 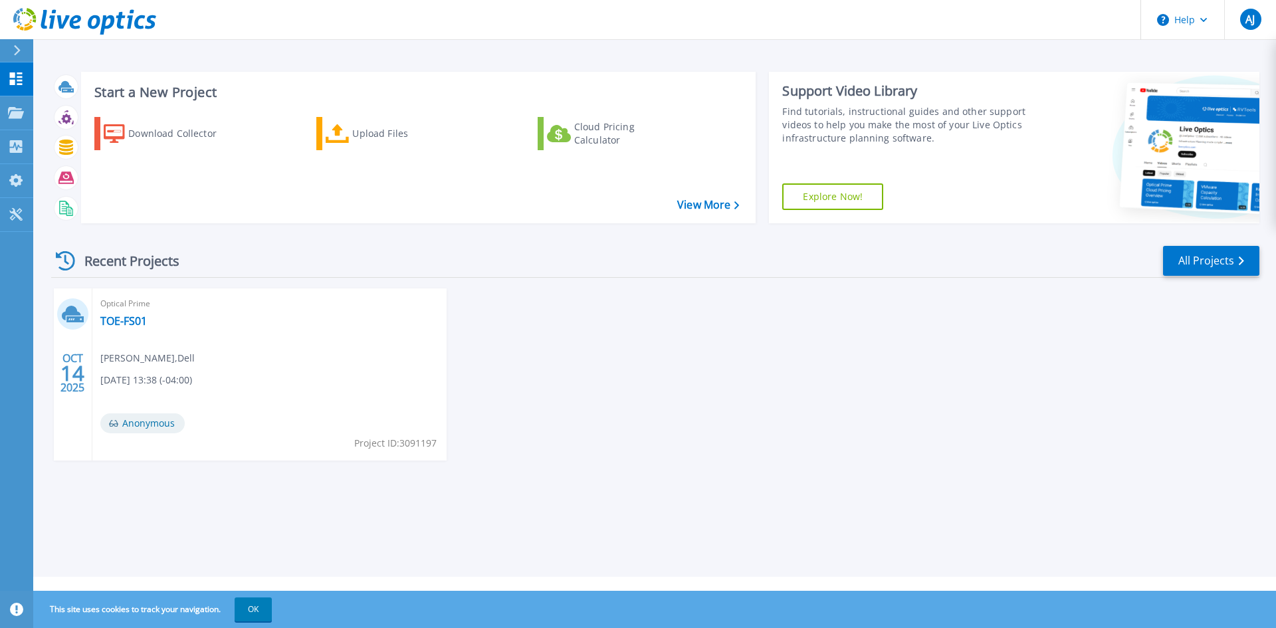 What do you see at coordinates (833, 197) in the screenshot?
I see `a: Explore Now!` at bounding box center [833, 197].